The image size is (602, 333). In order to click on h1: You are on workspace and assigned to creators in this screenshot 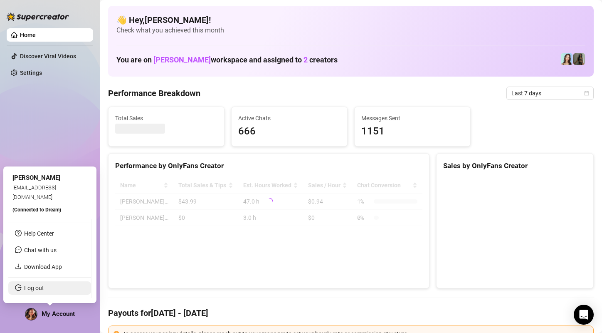, I will do `click(227, 60)`.